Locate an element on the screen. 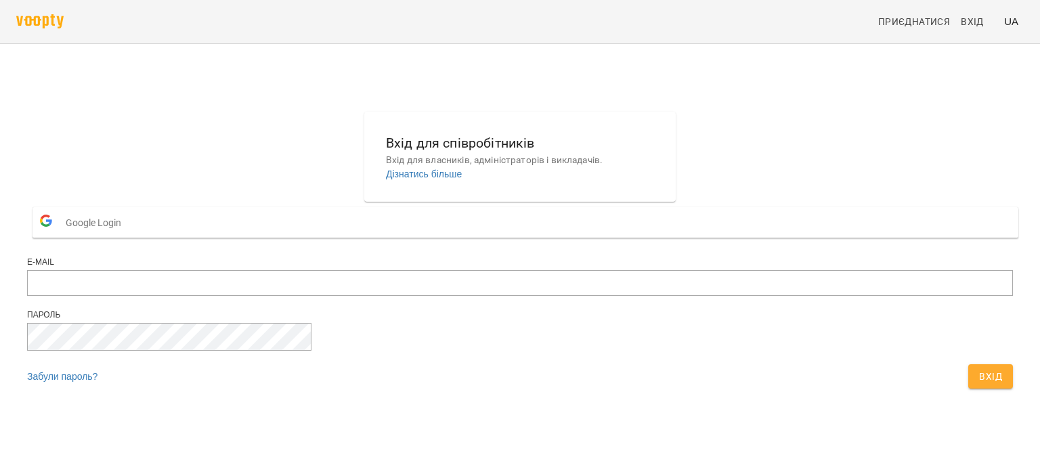  button: Вхід для співробітниківВхід для власників, адміністраторів і викладачів.Дізнатись більше is located at coordinates (520, 156).